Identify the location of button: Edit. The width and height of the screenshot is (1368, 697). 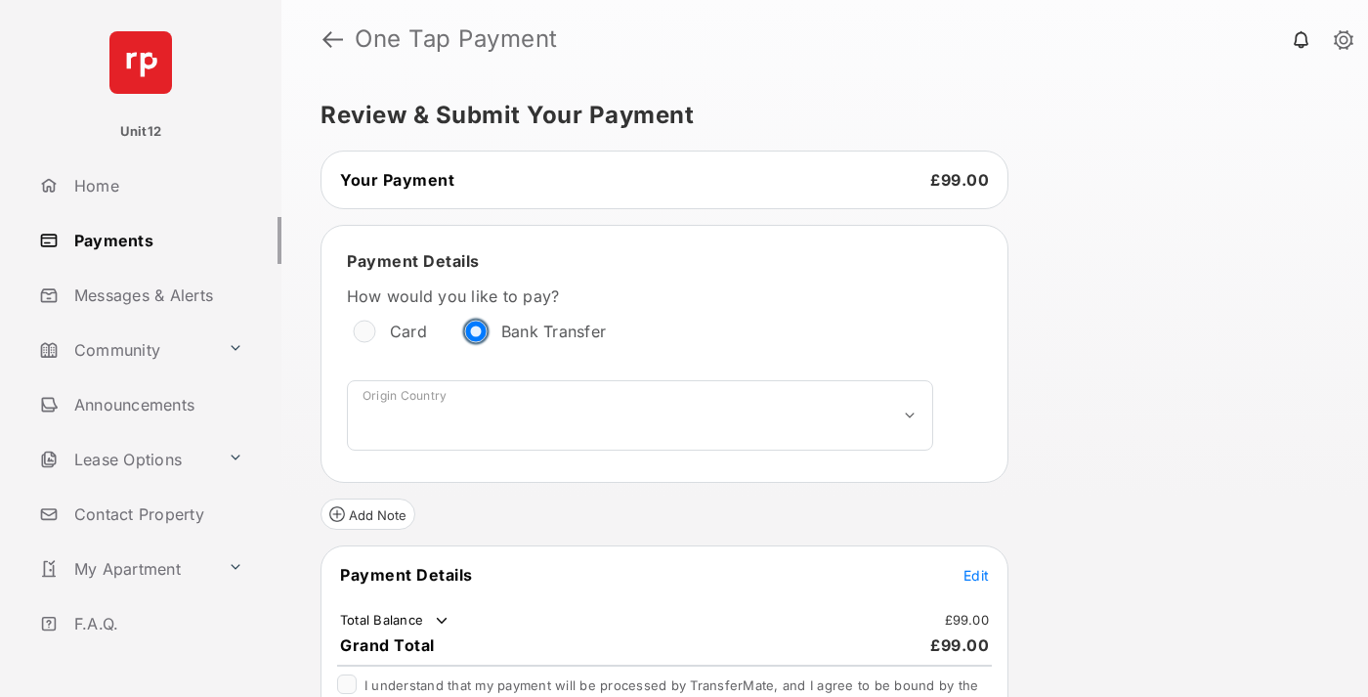
(976, 574).